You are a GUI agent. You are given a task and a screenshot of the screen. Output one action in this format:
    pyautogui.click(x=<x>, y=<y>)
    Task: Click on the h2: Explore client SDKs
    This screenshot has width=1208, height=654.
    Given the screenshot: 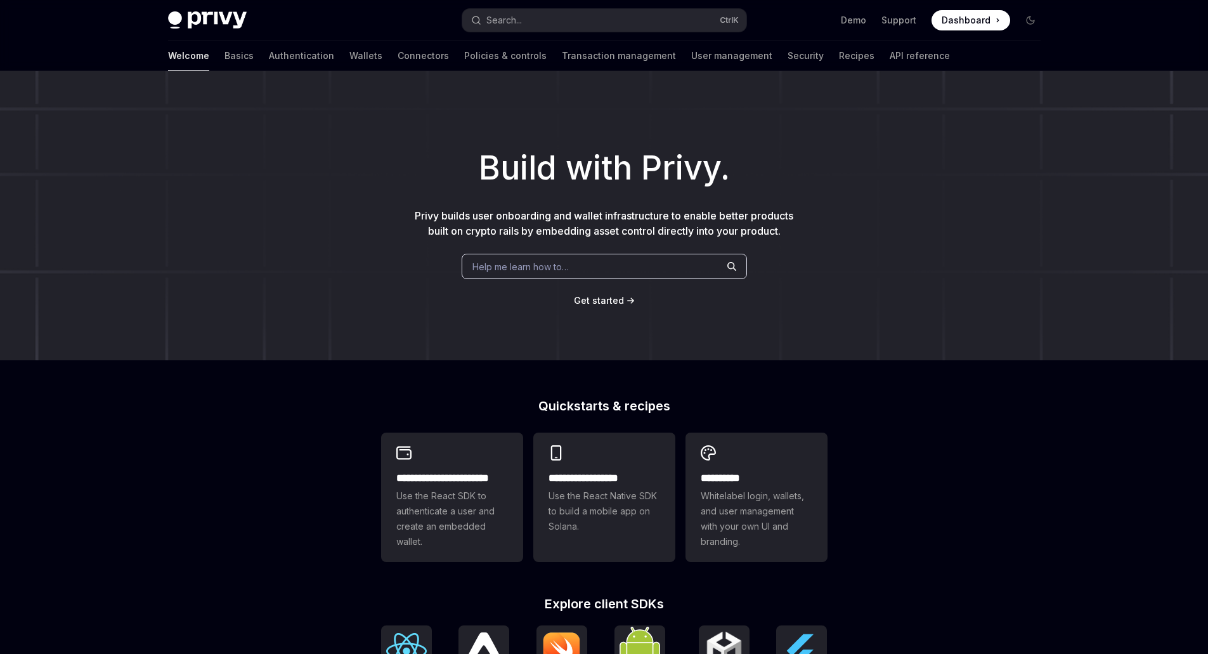 What is the action you would take?
    pyautogui.click(x=604, y=604)
    